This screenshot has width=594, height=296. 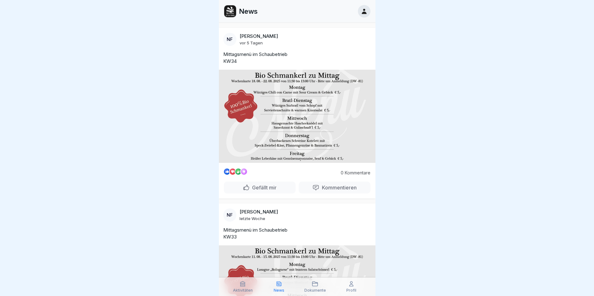 I want to click on img: Post Image, so click(x=297, y=116).